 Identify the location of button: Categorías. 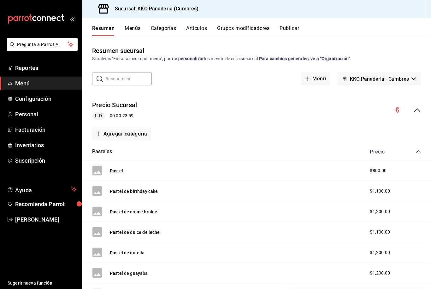
(163, 31).